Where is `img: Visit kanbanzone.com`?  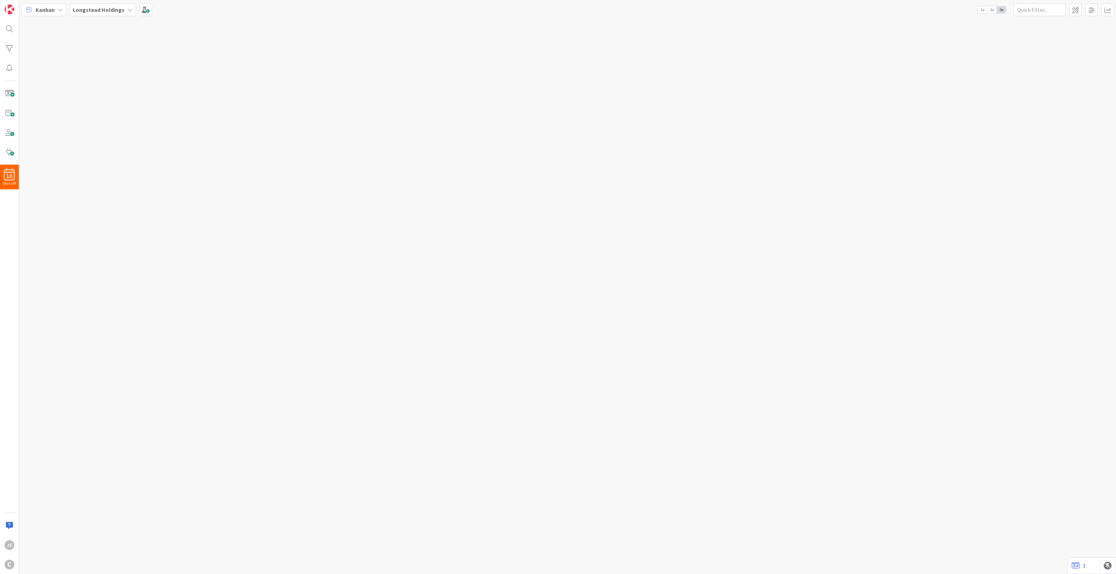
img: Visit kanbanzone.com is located at coordinates (9, 9).